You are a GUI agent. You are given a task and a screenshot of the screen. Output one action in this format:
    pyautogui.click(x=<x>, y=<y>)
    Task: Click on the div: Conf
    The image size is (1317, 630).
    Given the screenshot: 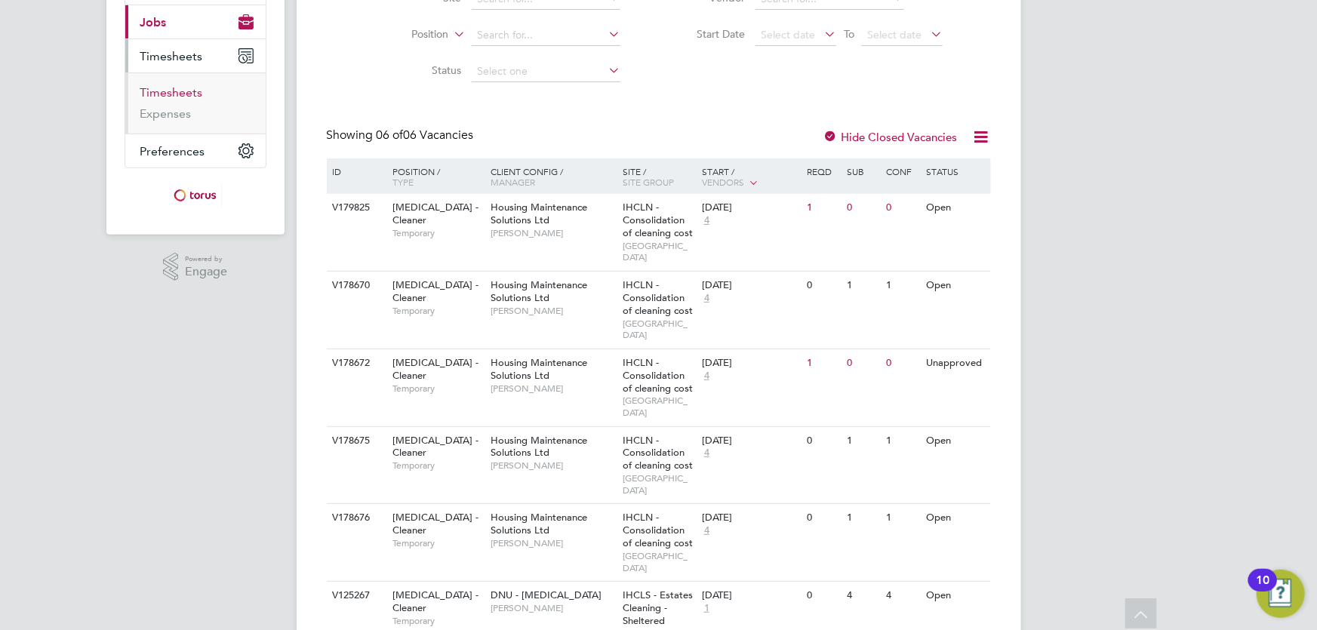 What is the action you would take?
    pyautogui.click(x=903, y=171)
    